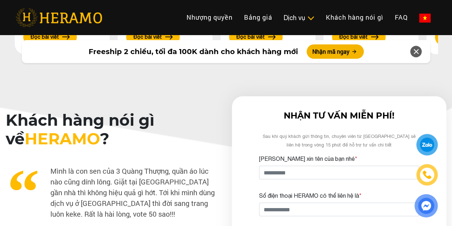  What do you see at coordinates (62, 138) in the screenshot?
I see `span: HERAMO` at bounding box center [62, 138].